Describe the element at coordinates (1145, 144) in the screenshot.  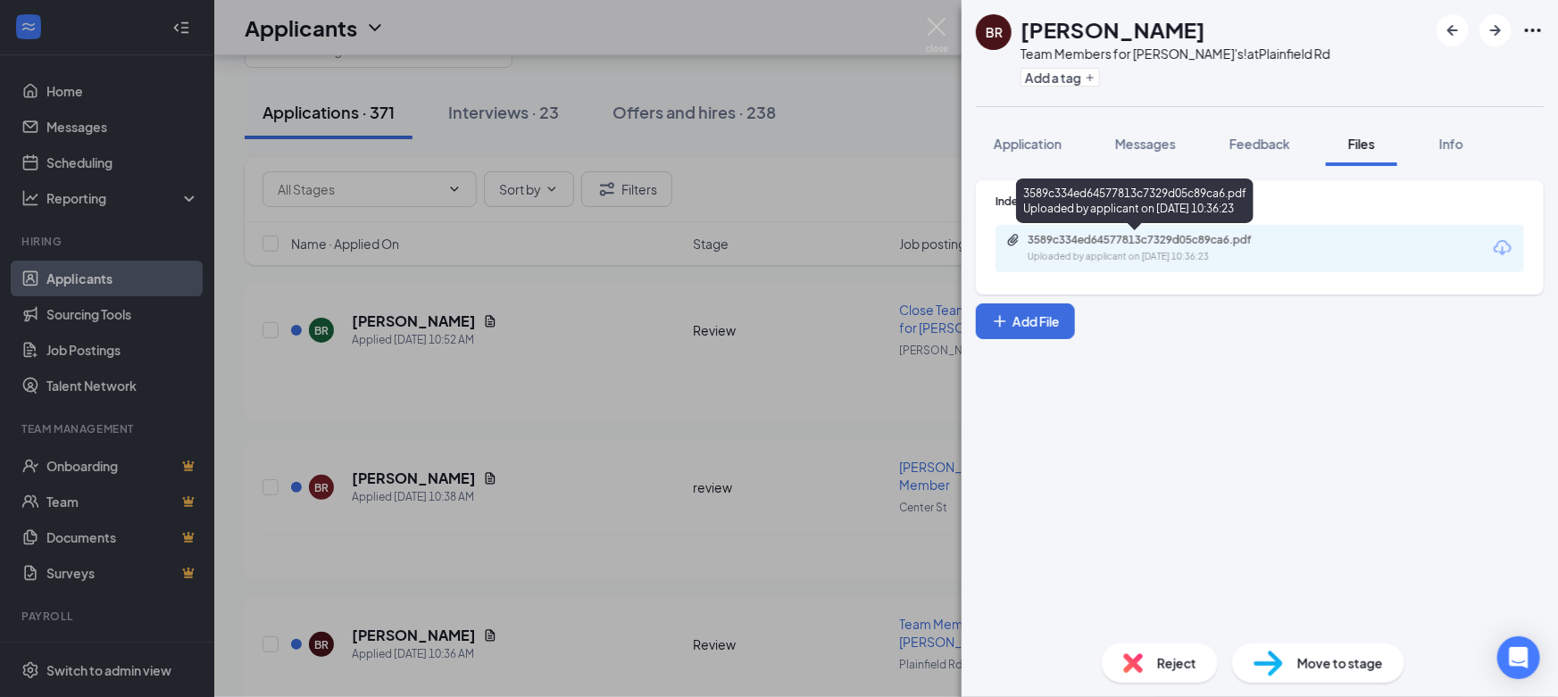
I see `span: Messages` at that location.